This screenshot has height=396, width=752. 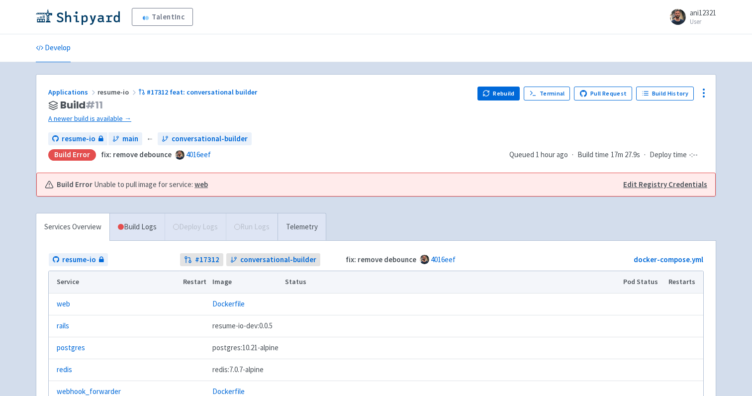 What do you see at coordinates (201, 184) in the screenshot?
I see `strong: web` at bounding box center [201, 184].